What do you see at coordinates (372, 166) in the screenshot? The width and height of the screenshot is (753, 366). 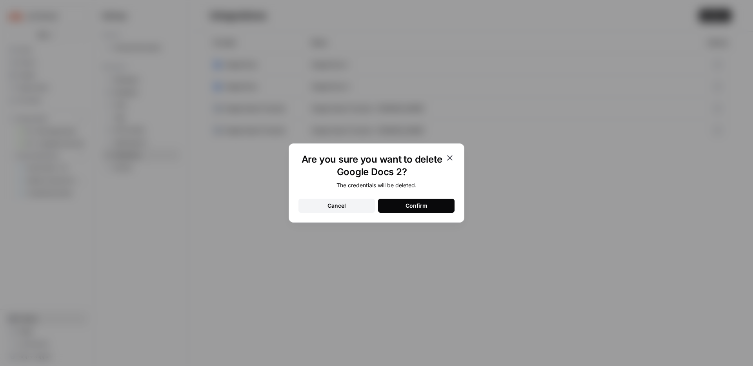 I see `h1: Are you sure you want to delete Google Docs 2?` at bounding box center [372, 166].